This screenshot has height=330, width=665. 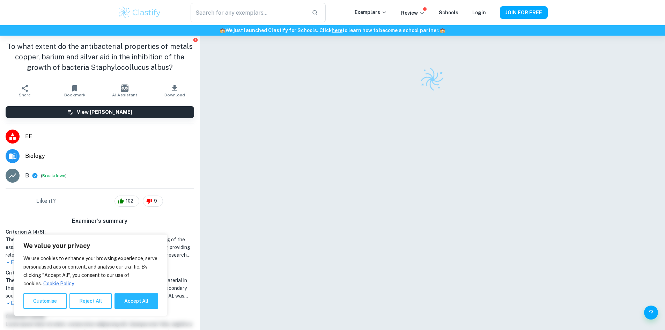 I want to click on span: Bookmark, so click(x=75, y=95).